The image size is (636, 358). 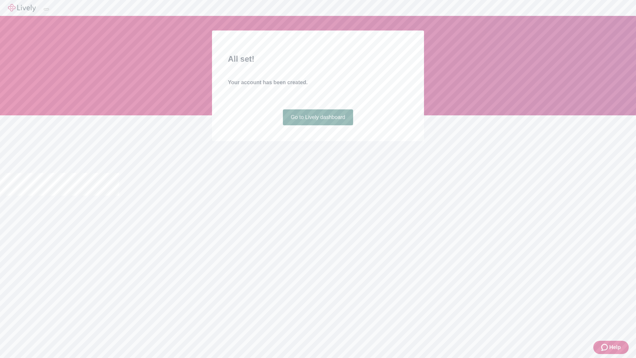 I want to click on svg: Zendesk support icon, so click(x=605, y=347).